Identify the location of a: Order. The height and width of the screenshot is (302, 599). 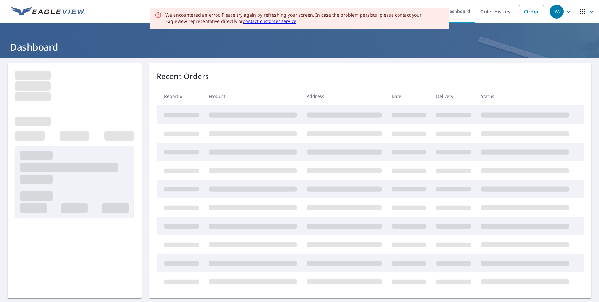
(532, 12).